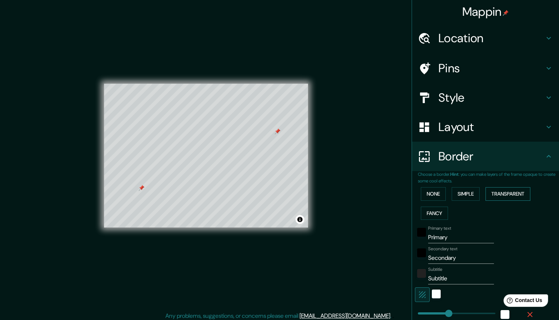  I want to click on label: Subtitle, so click(435, 270).